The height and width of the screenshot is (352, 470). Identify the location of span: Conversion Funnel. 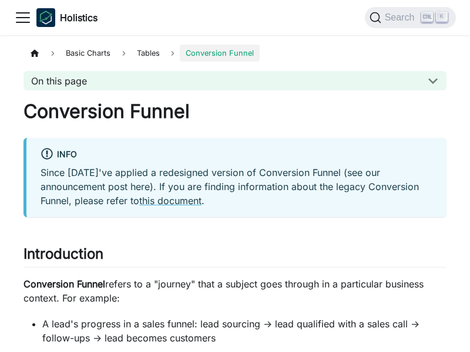
(220, 53).